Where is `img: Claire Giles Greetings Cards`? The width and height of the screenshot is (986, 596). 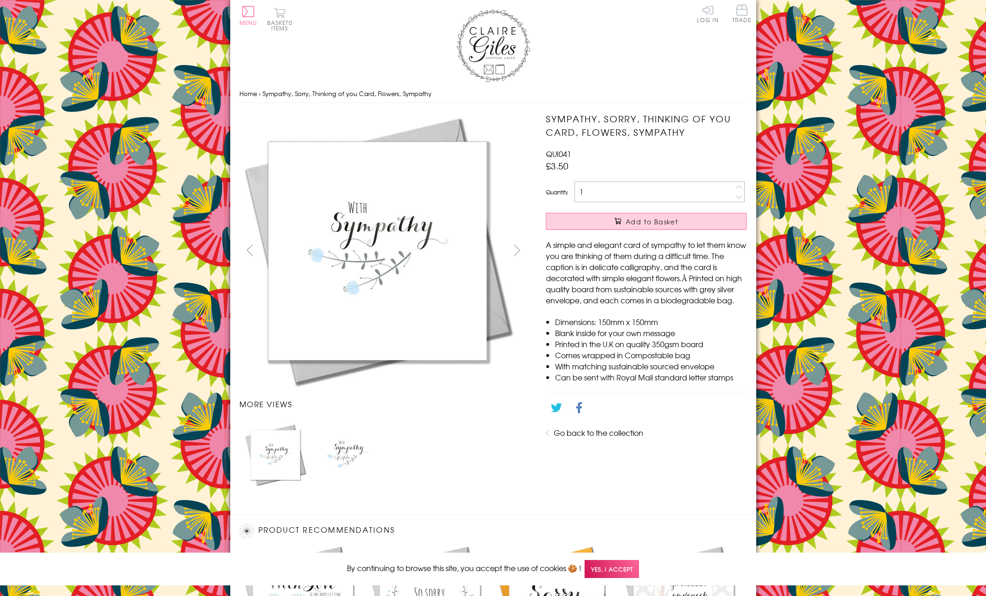 img: Claire Giles Greetings Cards is located at coordinates (493, 46).